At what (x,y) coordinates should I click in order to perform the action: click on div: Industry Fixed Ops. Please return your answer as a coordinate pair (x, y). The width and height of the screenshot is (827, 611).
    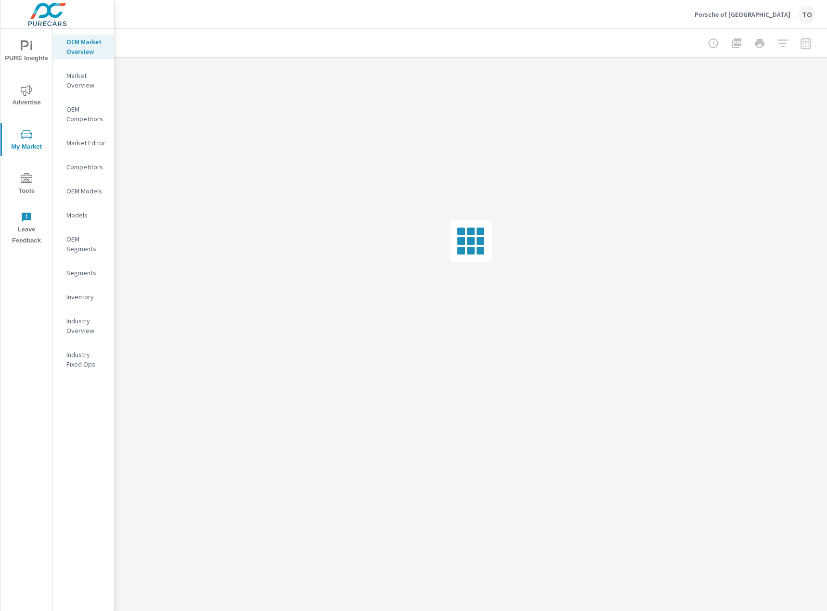
    Looking at the image, I should click on (83, 359).